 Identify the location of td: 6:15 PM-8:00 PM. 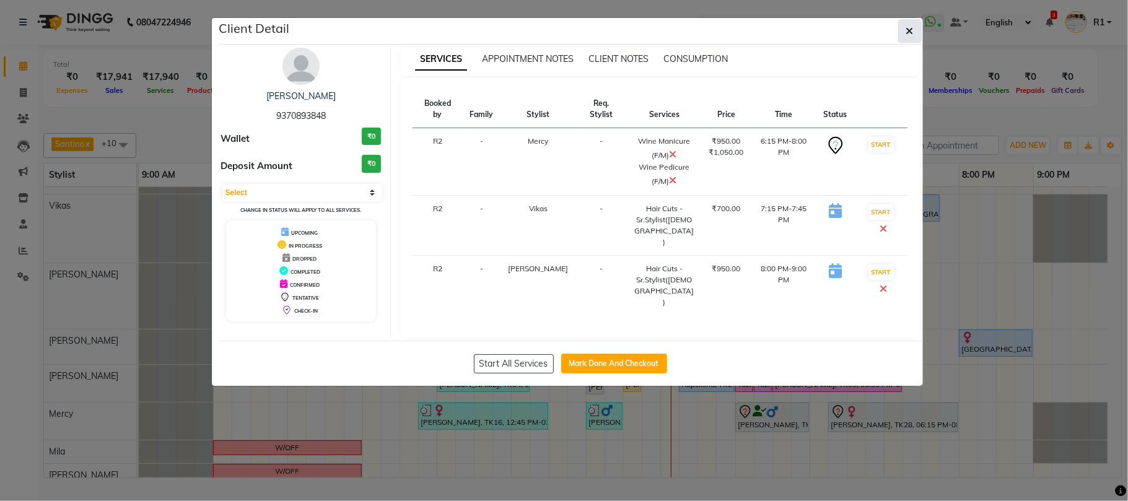
(784, 162).